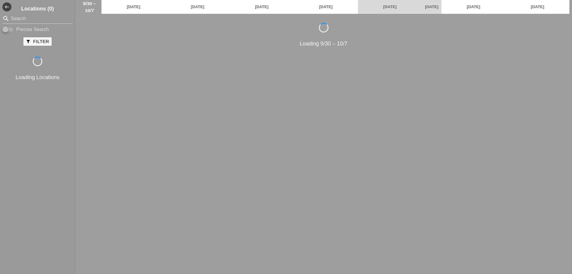  What do you see at coordinates (7, 7) in the screenshot?
I see `i: west` at bounding box center [7, 7].